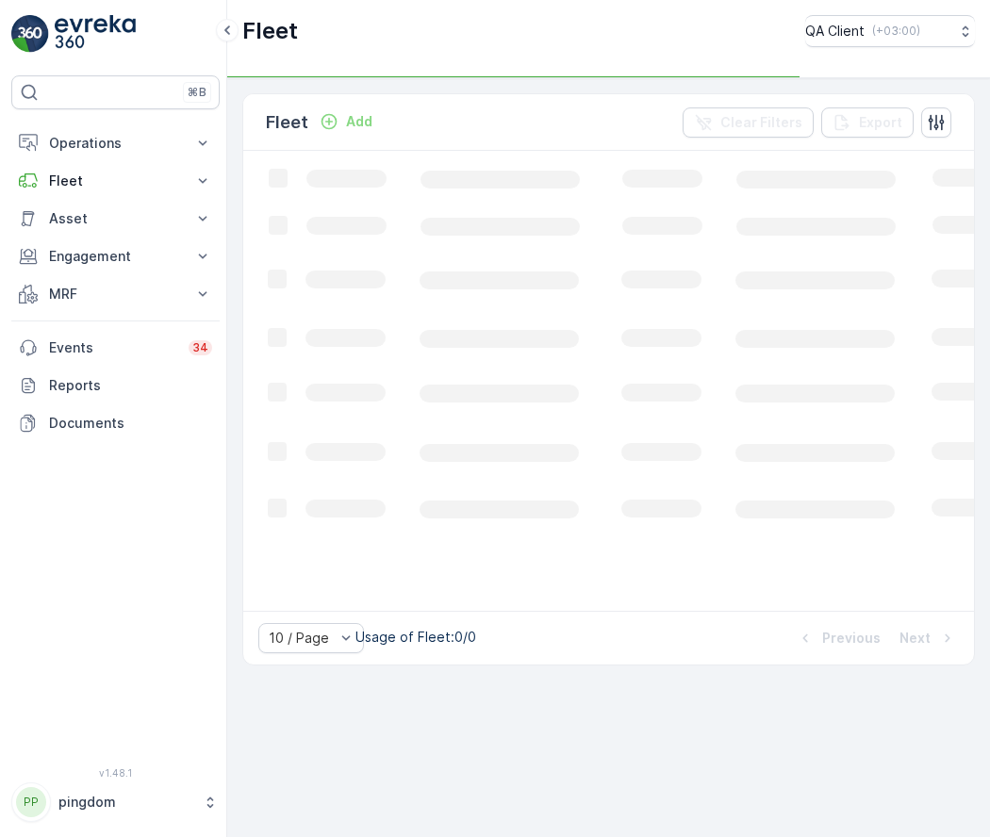 The height and width of the screenshot is (837, 990). I want to click on a: Documents, so click(115, 423).